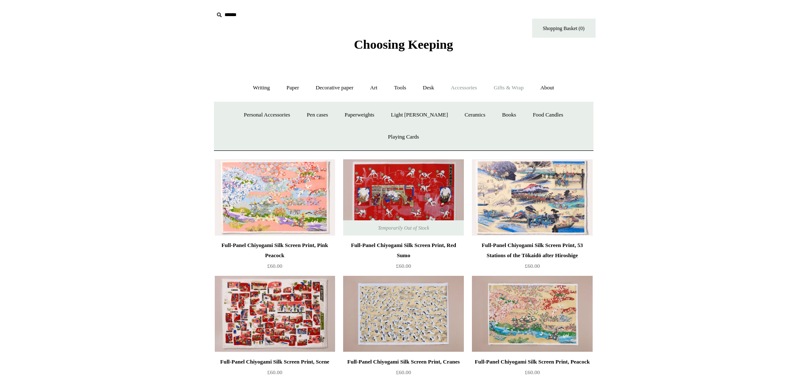 This screenshot has height=386, width=807. I want to click on a: Tools, so click(400, 88).